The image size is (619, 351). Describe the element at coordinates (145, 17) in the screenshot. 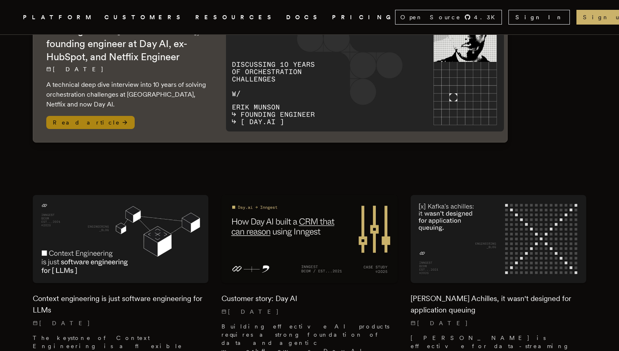

I see `a: CUSTOMERS` at that location.